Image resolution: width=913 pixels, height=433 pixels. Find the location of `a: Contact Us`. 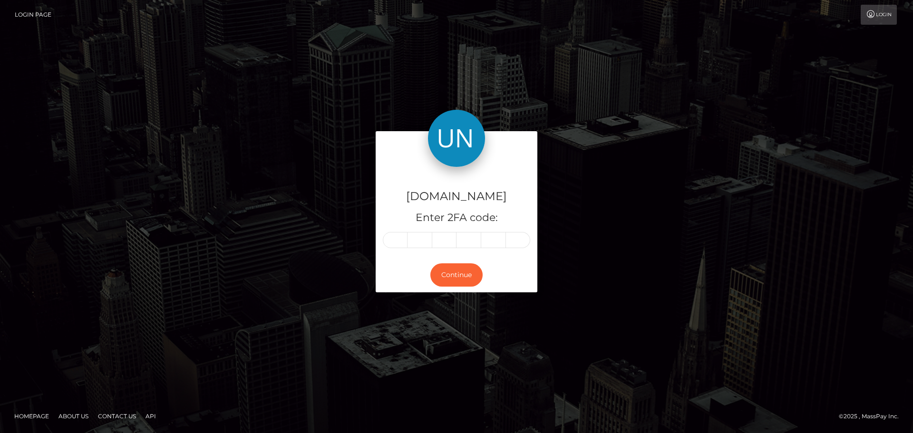

a: Contact Us is located at coordinates (117, 416).